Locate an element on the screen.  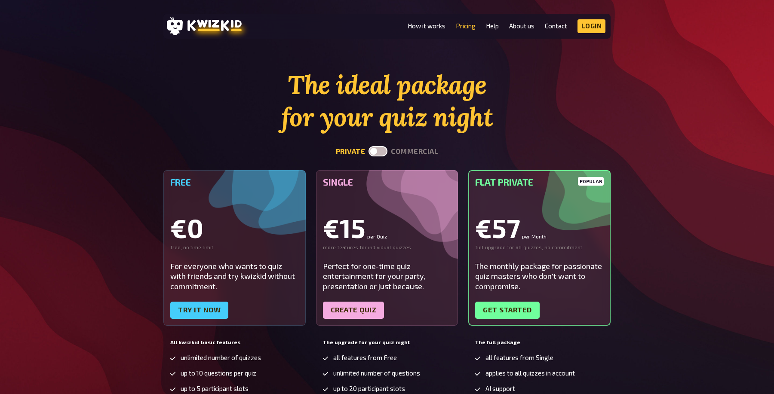
span: all features from Single is located at coordinates (519, 358).